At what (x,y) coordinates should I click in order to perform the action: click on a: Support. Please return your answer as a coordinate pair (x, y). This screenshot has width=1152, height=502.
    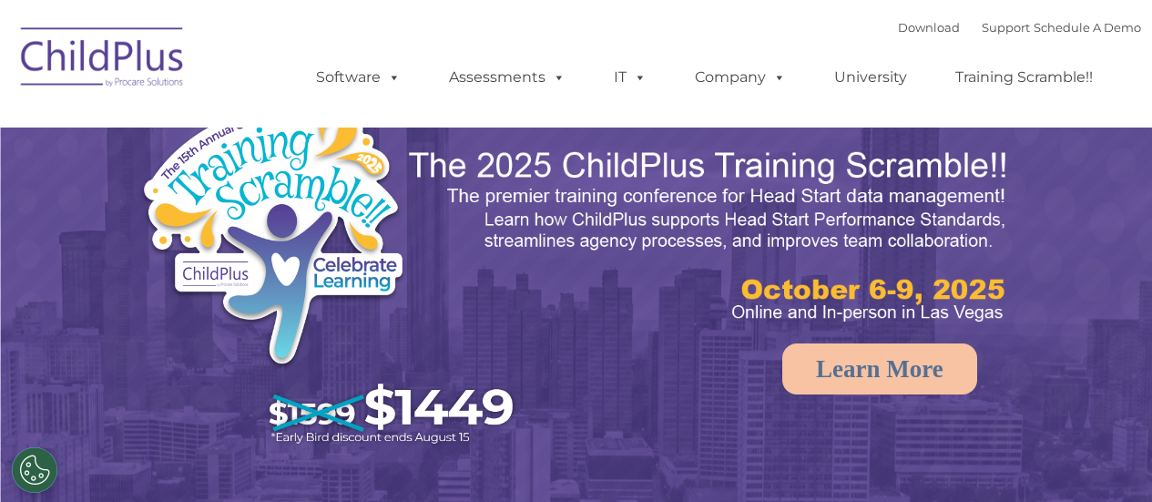
    Looking at the image, I should click on (1006, 27).